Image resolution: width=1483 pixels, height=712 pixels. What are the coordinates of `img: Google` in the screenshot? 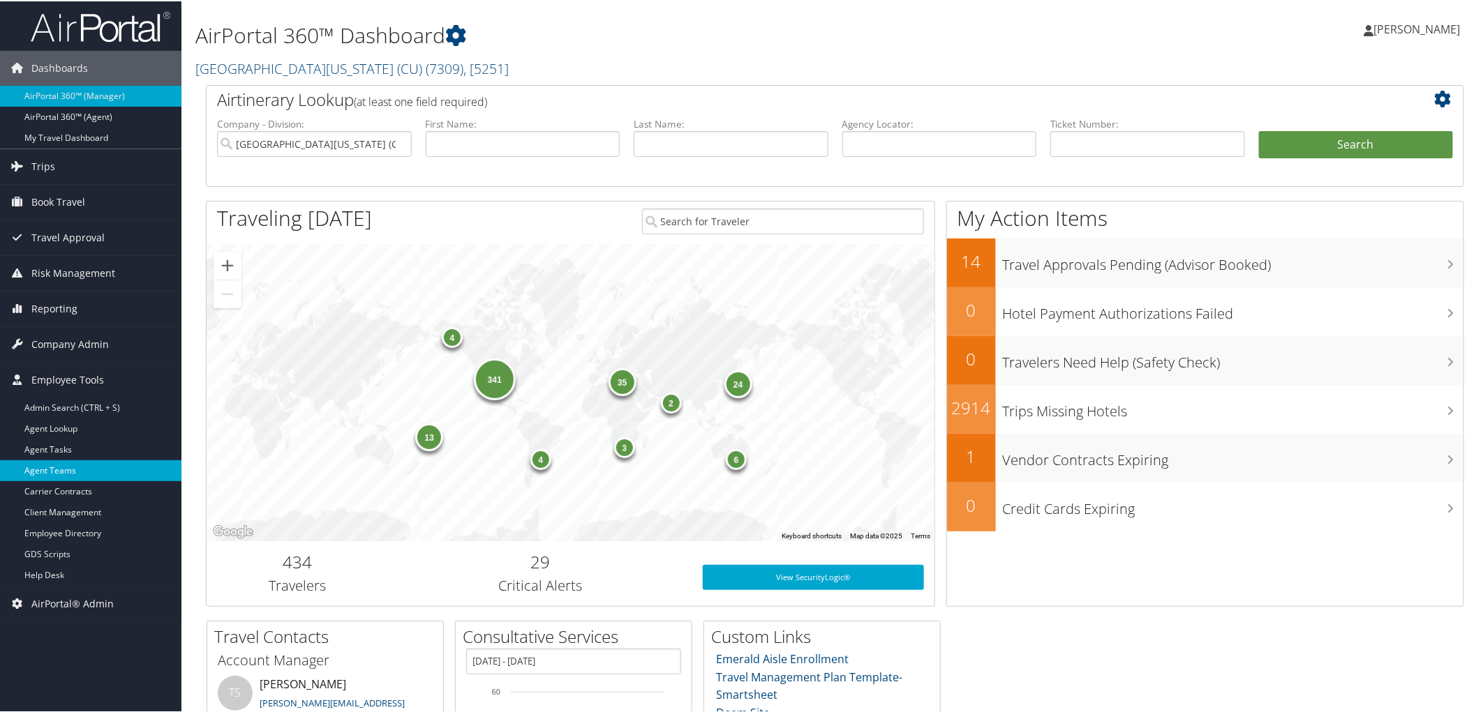 It's located at (233, 531).